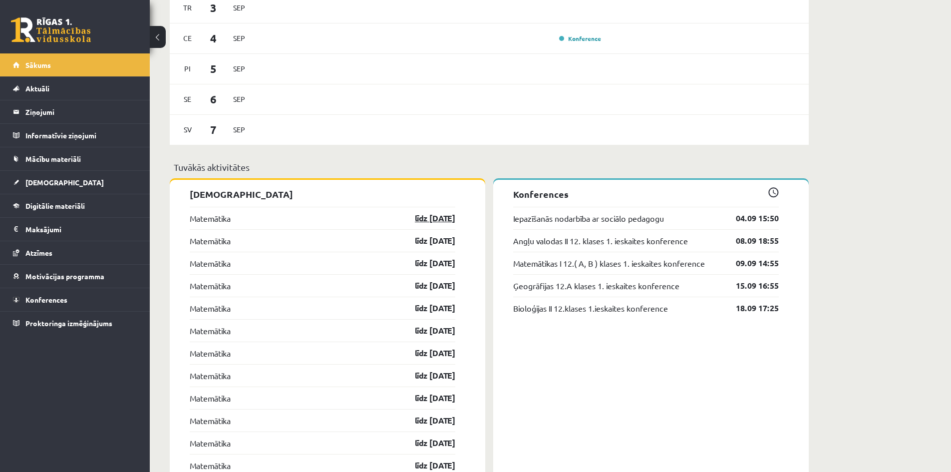 This screenshot has height=472, width=951. I want to click on a: Rīgas 1. Tālmācības vidusskola, so click(51, 30).